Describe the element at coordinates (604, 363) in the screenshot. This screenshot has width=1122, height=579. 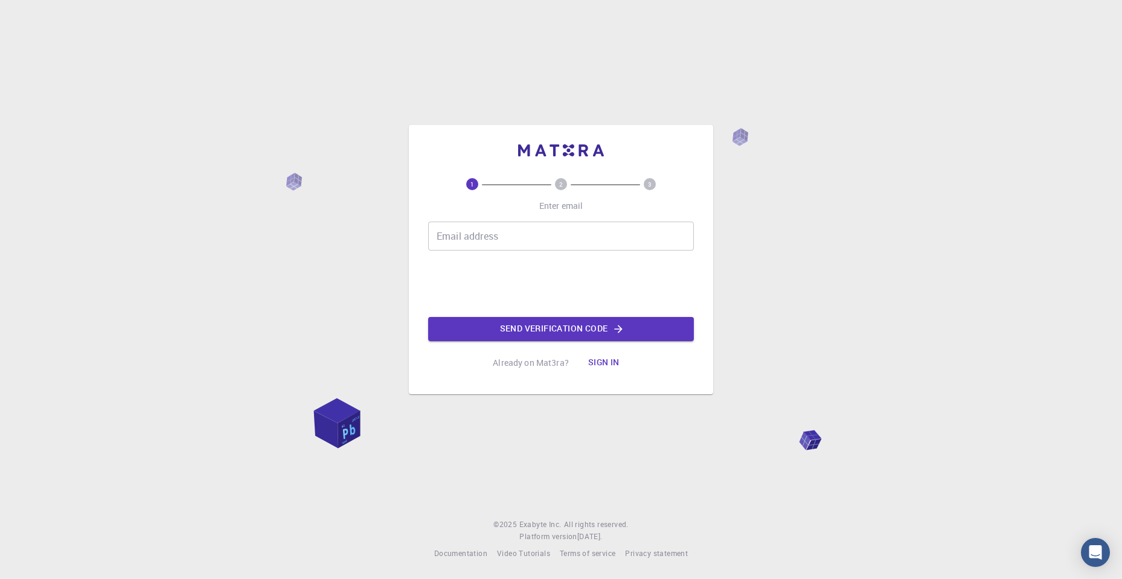
I see `button: Sign in` at that location.